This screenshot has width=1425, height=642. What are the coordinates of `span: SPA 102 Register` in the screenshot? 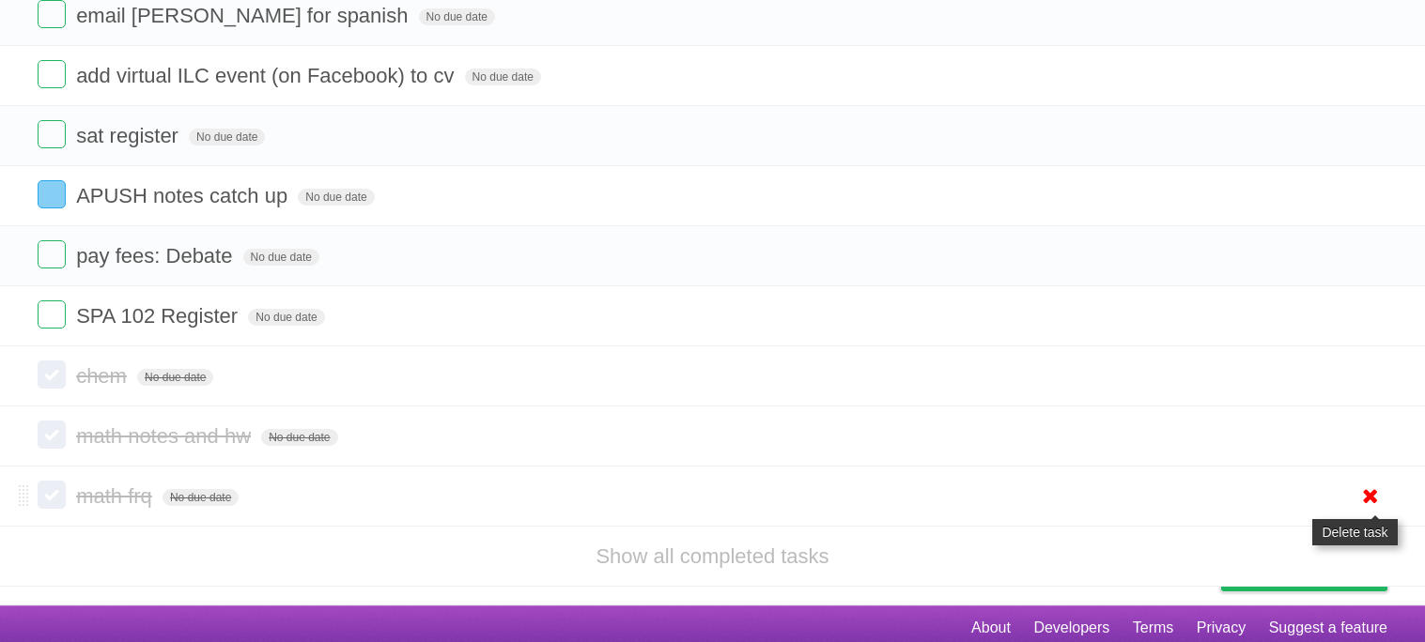 It's located at (159, 316).